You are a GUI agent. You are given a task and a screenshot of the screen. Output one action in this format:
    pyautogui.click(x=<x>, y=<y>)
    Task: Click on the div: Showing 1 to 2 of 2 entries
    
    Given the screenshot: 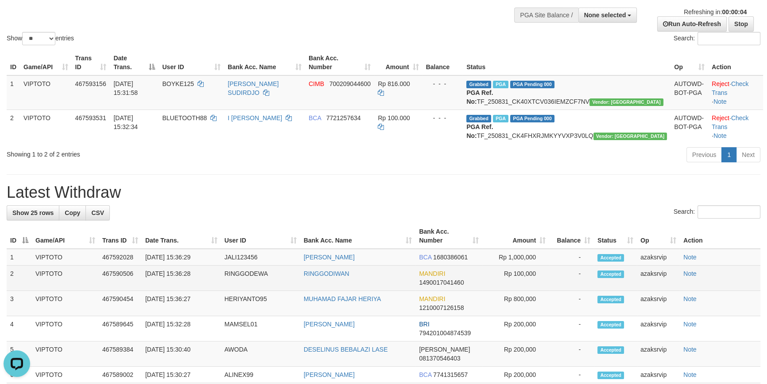 What is the action you would take?
    pyautogui.click(x=160, y=152)
    